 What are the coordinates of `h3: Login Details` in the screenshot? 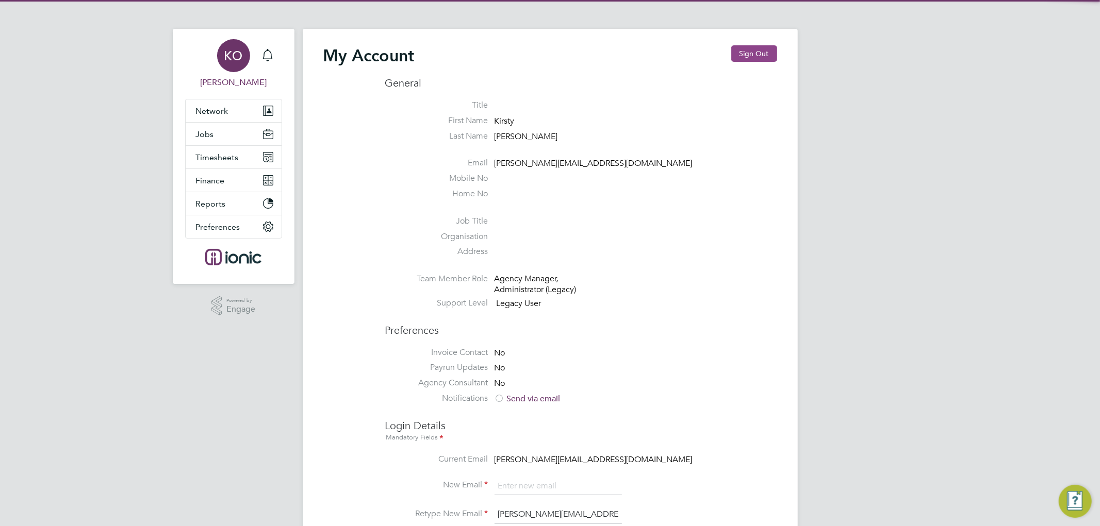 It's located at (581, 426).